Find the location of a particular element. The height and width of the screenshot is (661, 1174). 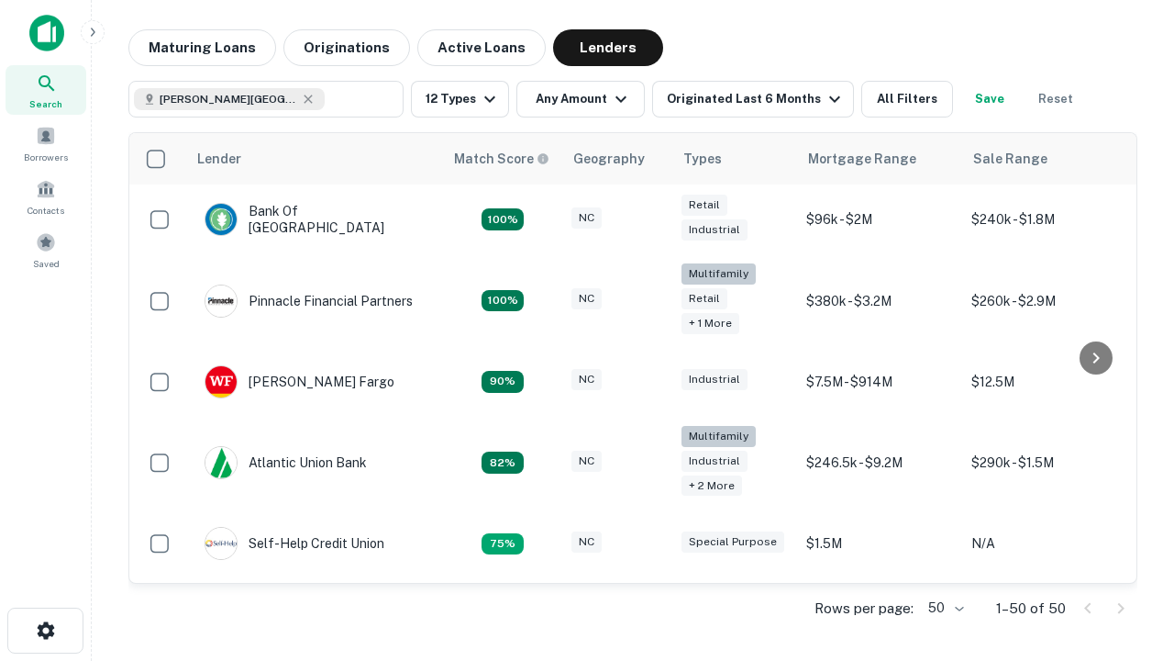

td: $96k - $2M is located at coordinates (880, 219).